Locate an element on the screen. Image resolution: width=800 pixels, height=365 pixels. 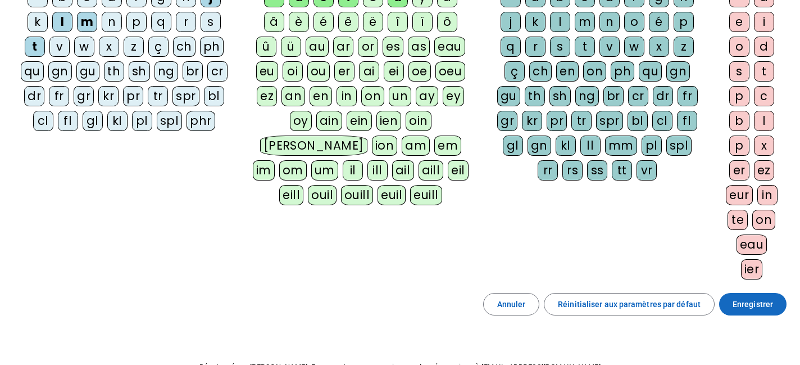
div: tr is located at coordinates (158, 96).